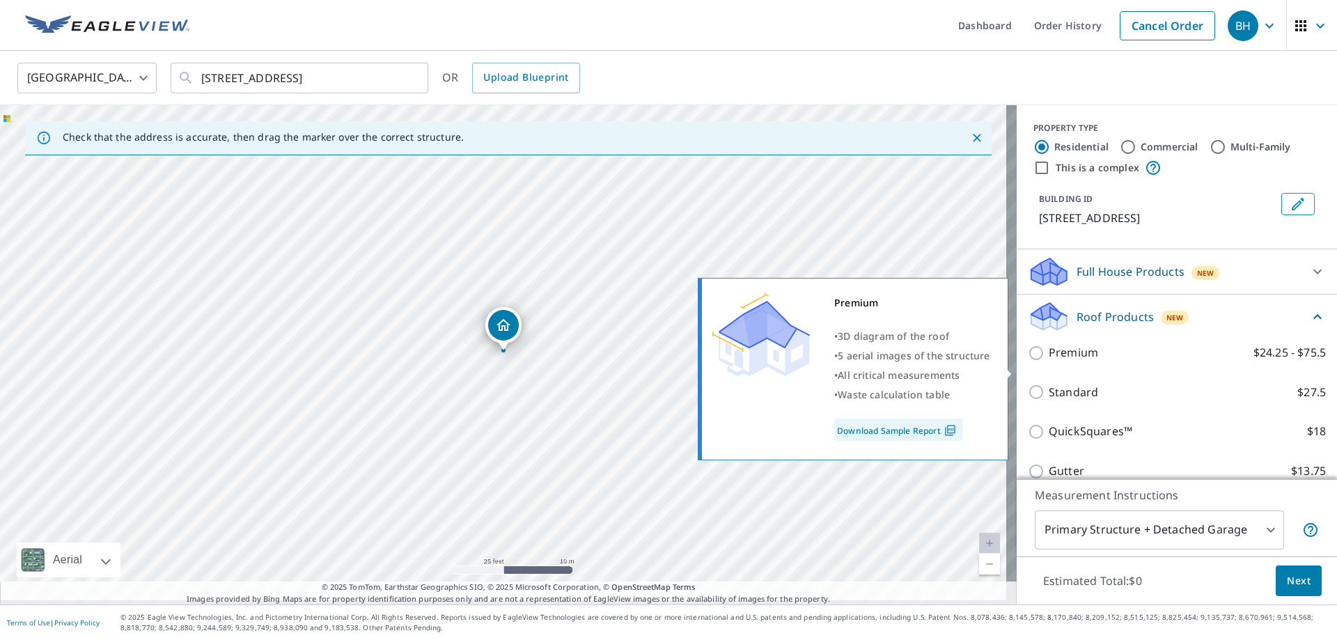 This screenshot has width=1337, height=640. I want to click on a: Download Sample Report, so click(898, 430).